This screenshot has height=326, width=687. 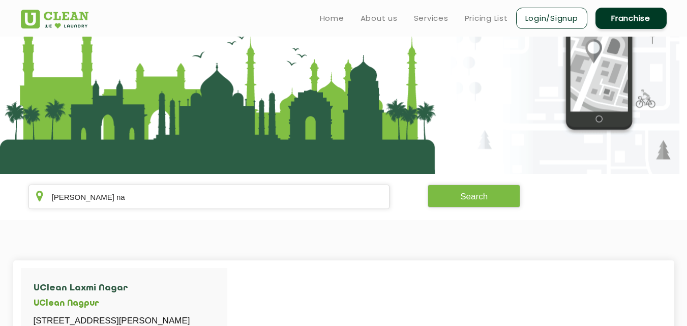 I want to click on a: Services, so click(x=431, y=18).